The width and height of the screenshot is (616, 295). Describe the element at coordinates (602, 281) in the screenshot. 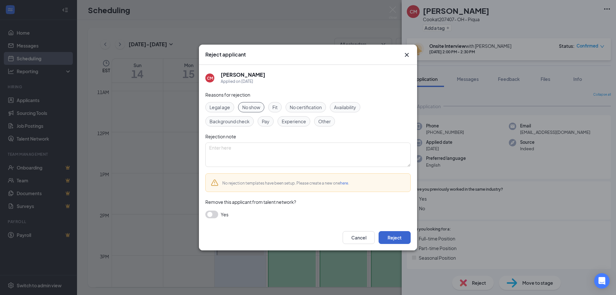

I see `div: Open Intercom Messenger` at that location.